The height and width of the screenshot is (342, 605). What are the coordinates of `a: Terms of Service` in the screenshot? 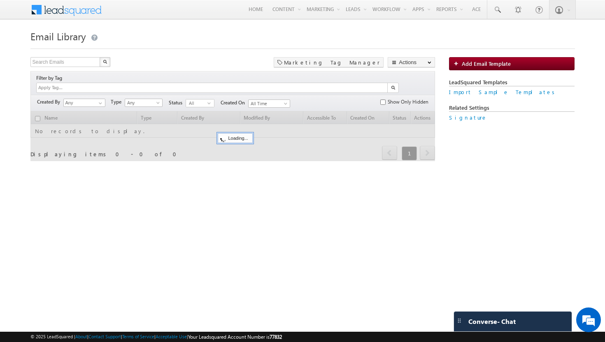 It's located at (138, 337).